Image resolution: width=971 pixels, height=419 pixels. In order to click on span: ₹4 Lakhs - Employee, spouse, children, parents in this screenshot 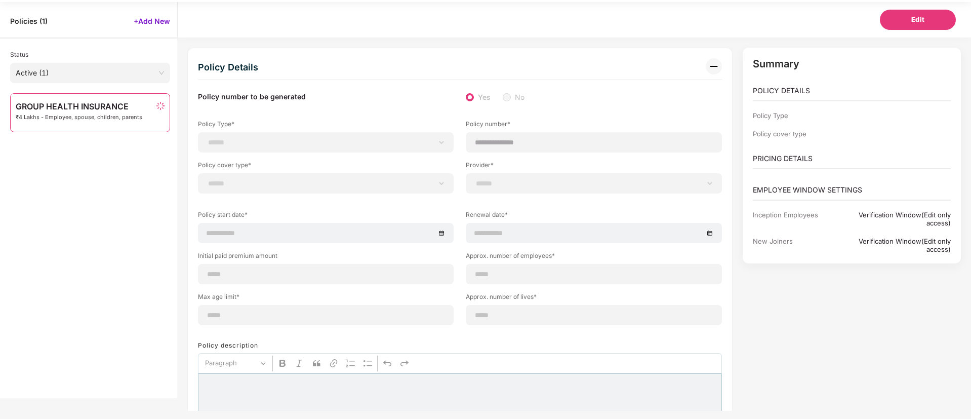, I will do `click(79, 117)`.